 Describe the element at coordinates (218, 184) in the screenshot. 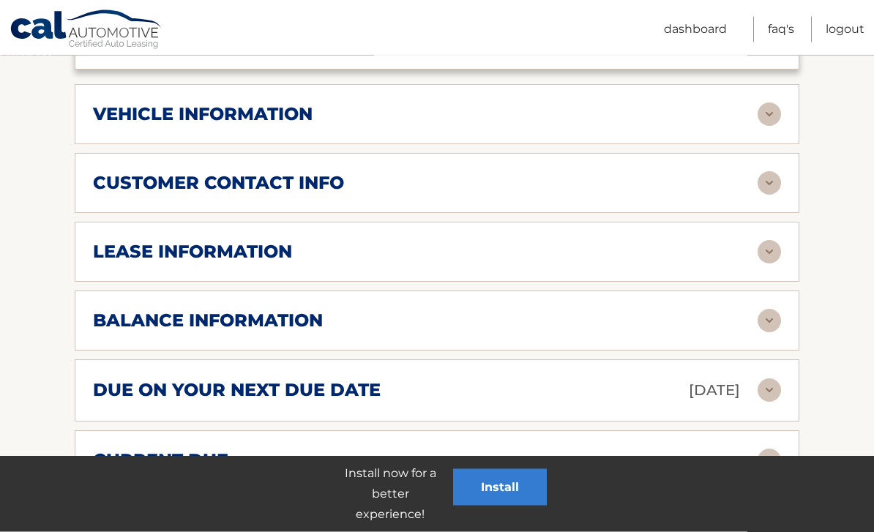

I see `h2: customer contact info` at that location.